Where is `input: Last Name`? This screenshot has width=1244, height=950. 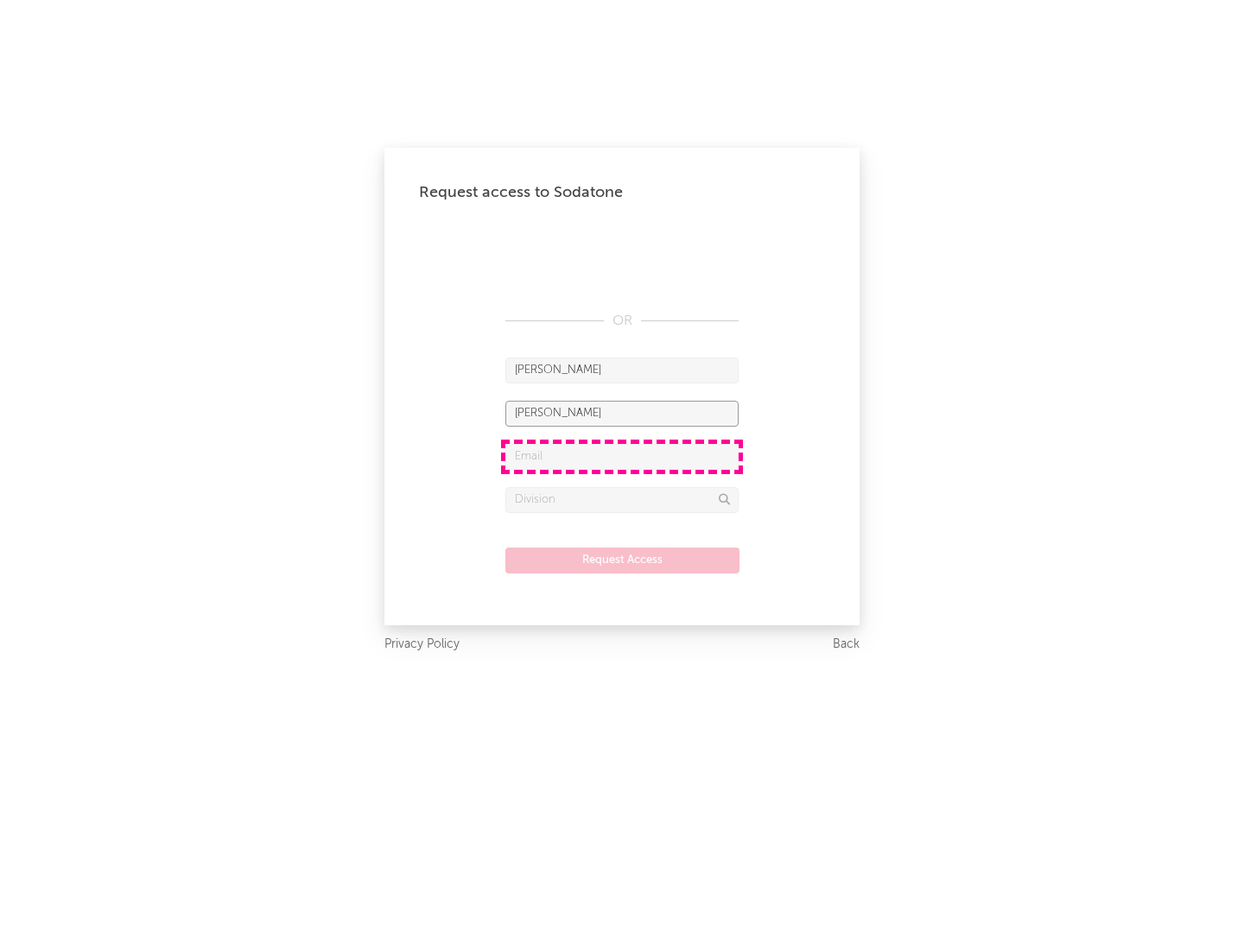
input: Last Name is located at coordinates (622, 414).